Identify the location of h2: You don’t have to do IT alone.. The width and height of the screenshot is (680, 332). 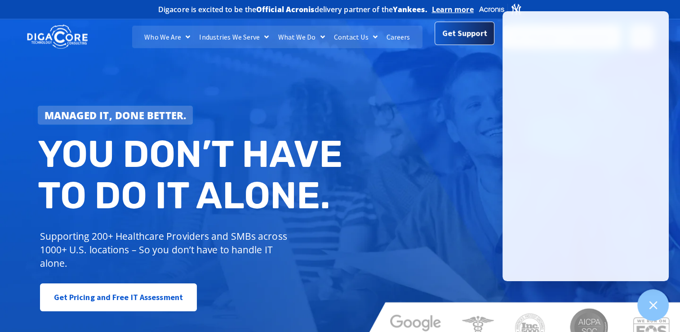
(192, 174).